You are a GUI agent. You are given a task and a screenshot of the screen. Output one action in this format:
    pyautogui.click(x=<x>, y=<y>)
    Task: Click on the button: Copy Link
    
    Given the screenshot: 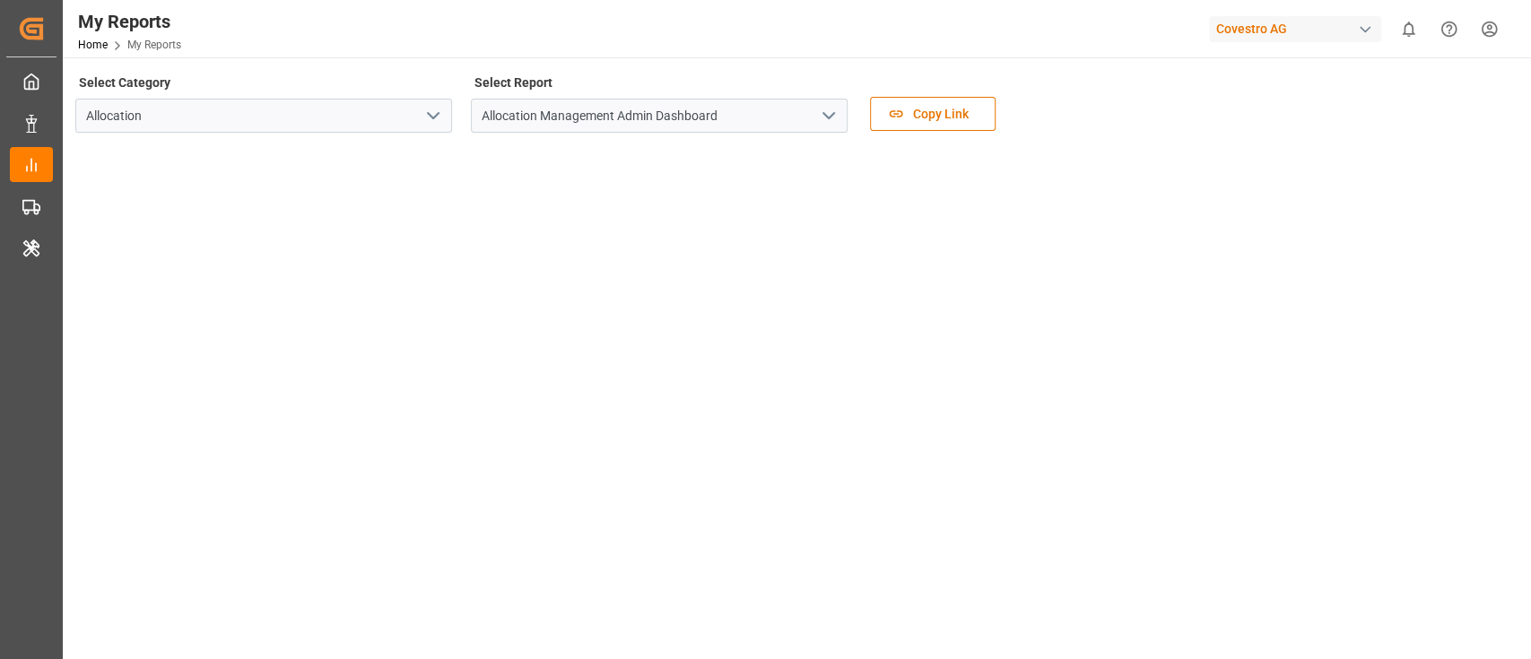 What is the action you would take?
    pyautogui.click(x=933, y=114)
    